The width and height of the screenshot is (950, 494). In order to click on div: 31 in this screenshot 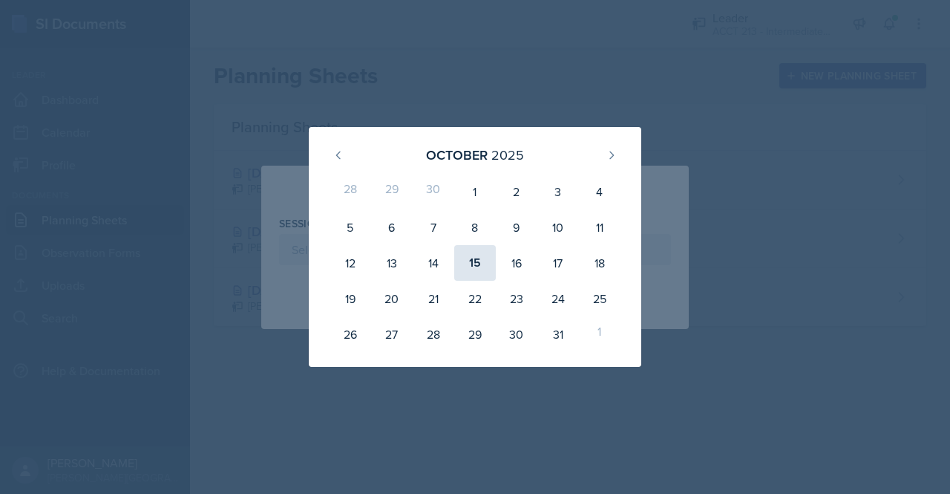, I will do `click(558, 334)`.